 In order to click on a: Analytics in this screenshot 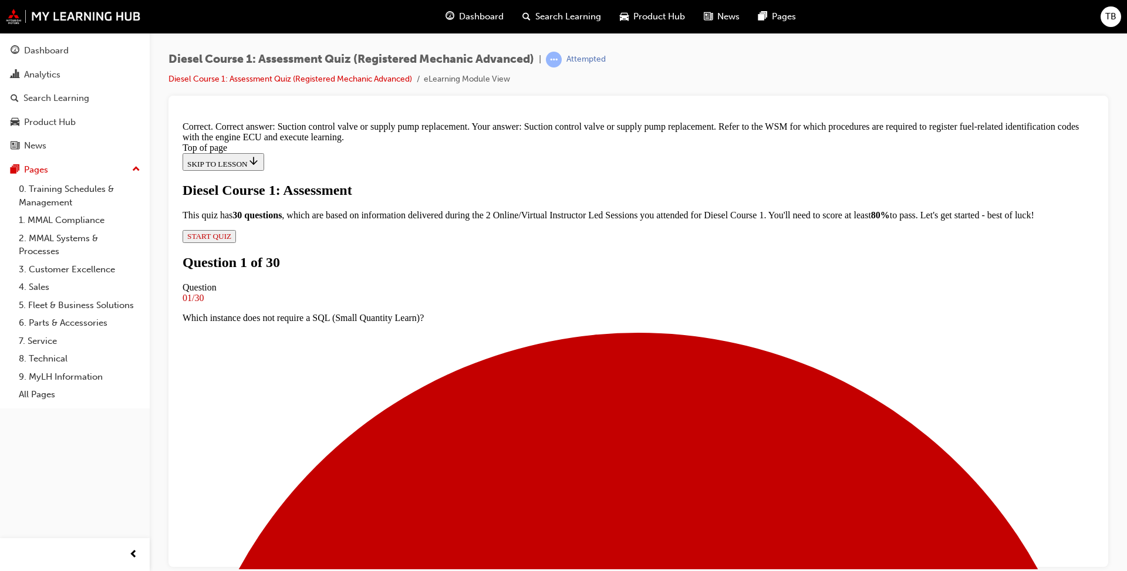, I will do `click(75, 75)`.